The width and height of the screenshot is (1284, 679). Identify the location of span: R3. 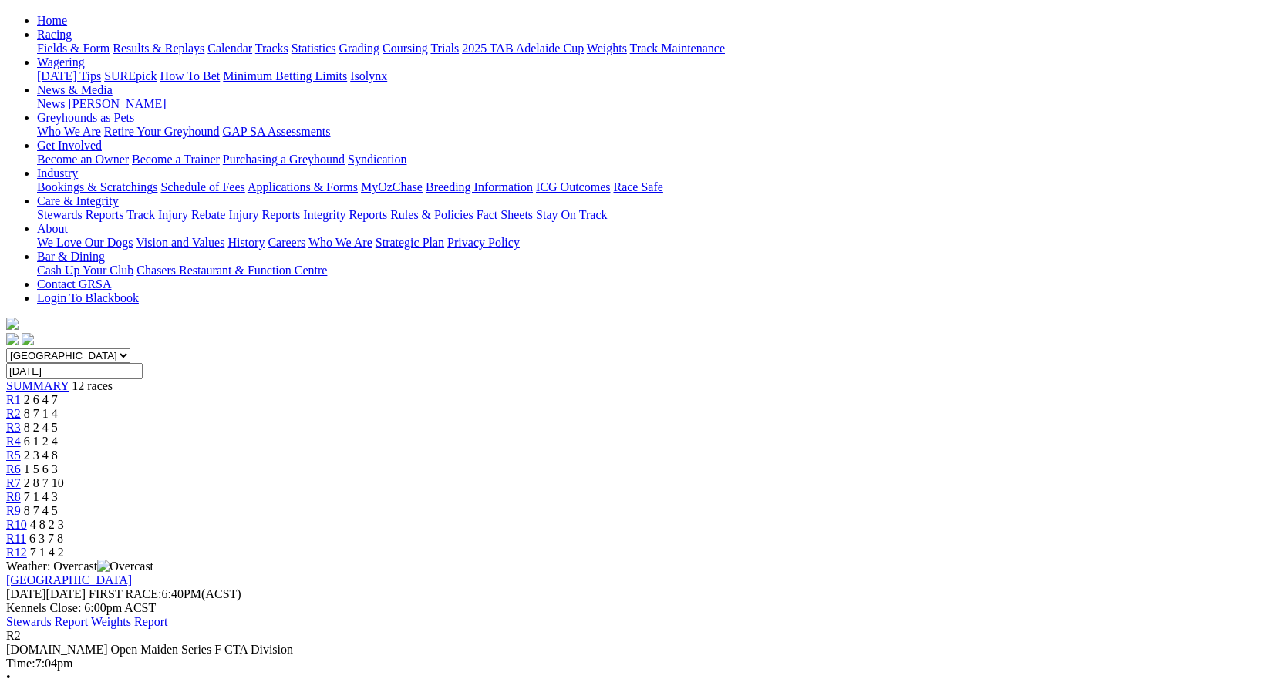
(13, 427).